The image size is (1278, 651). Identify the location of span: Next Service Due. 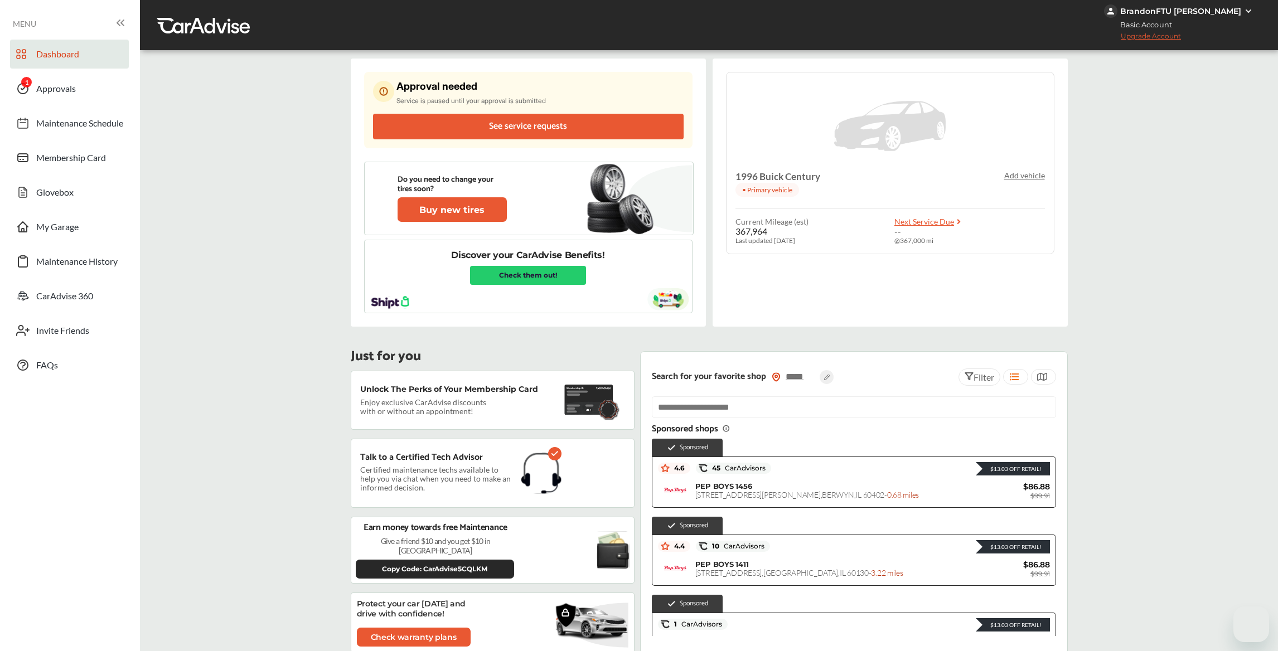
(924, 221).